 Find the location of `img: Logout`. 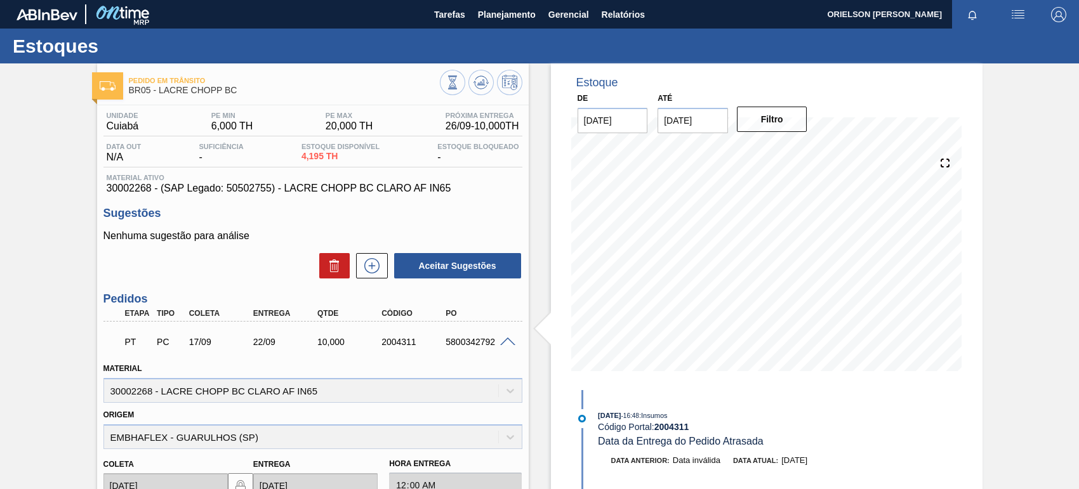

img: Logout is located at coordinates (1058, 15).